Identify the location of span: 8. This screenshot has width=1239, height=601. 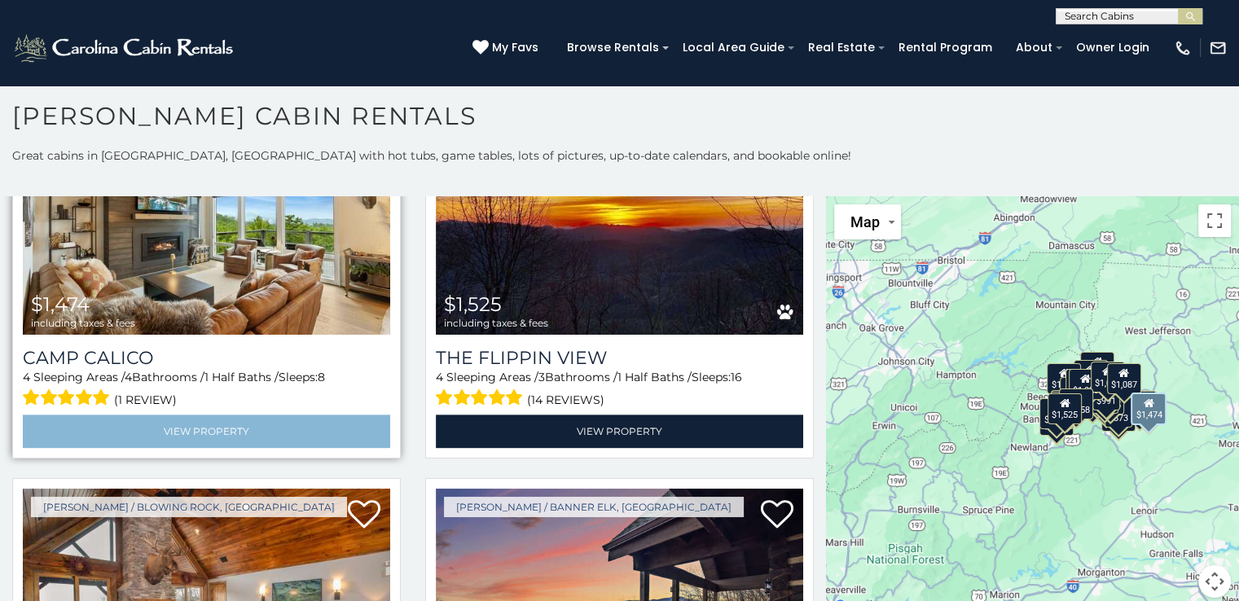
(321, 377).